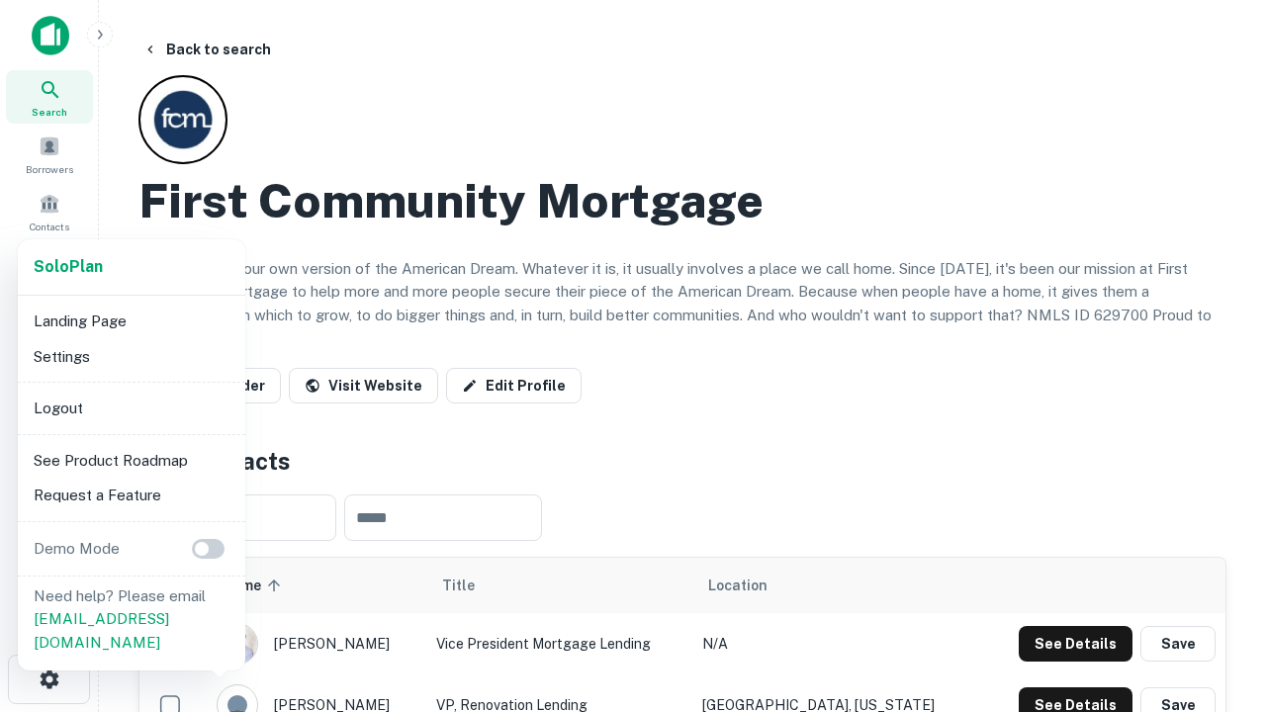  I want to click on strong: Solo Plan, so click(68, 266).